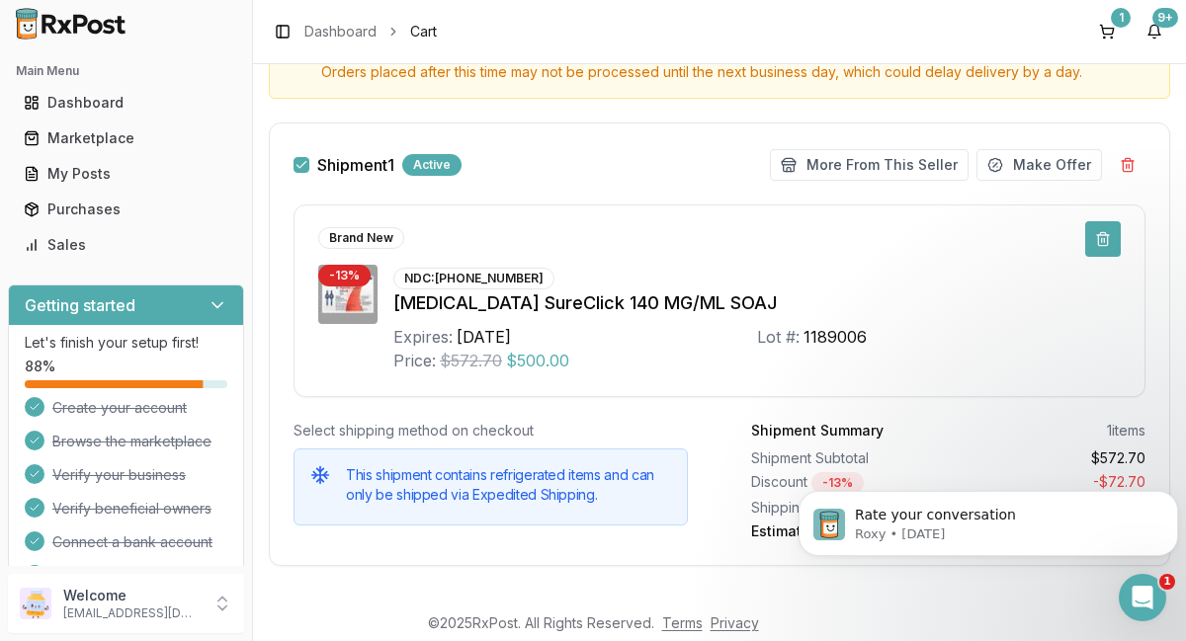  I want to click on a: 1, so click(1107, 32).